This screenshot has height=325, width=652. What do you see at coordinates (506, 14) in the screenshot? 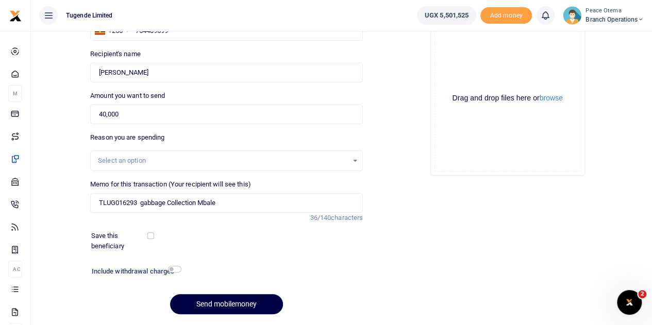
I see `a: Add money` at bounding box center [506, 14].